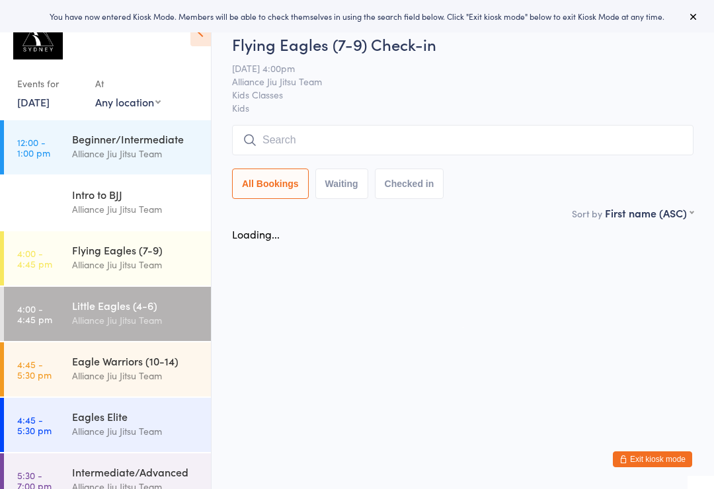  What do you see at coordinates (135, 139) in the screenshot?
I see `div: Beginner/Intermediate` at bounding box center [135, 139].